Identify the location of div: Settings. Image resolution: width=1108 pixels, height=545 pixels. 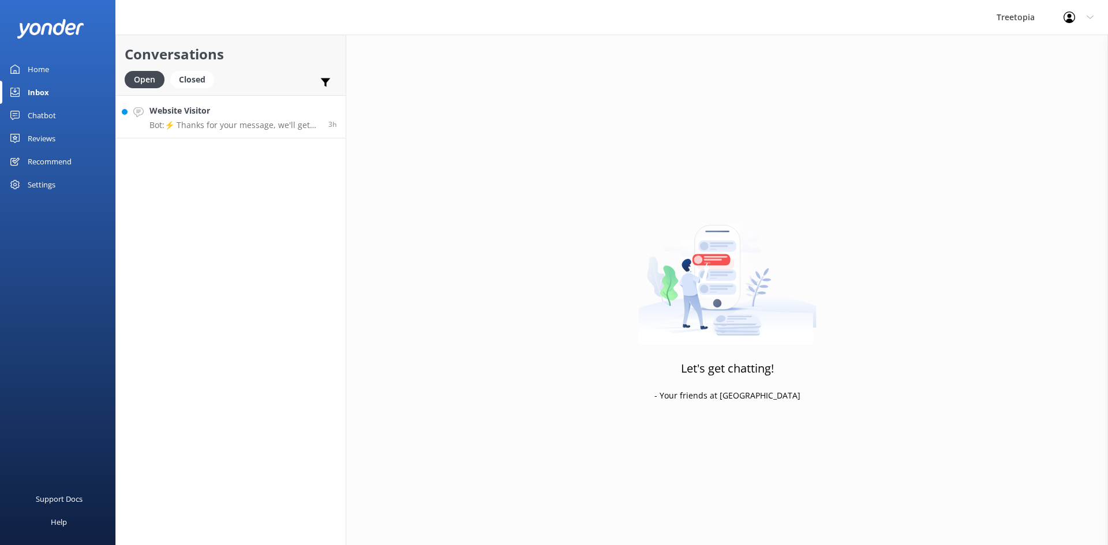
(42, 185).